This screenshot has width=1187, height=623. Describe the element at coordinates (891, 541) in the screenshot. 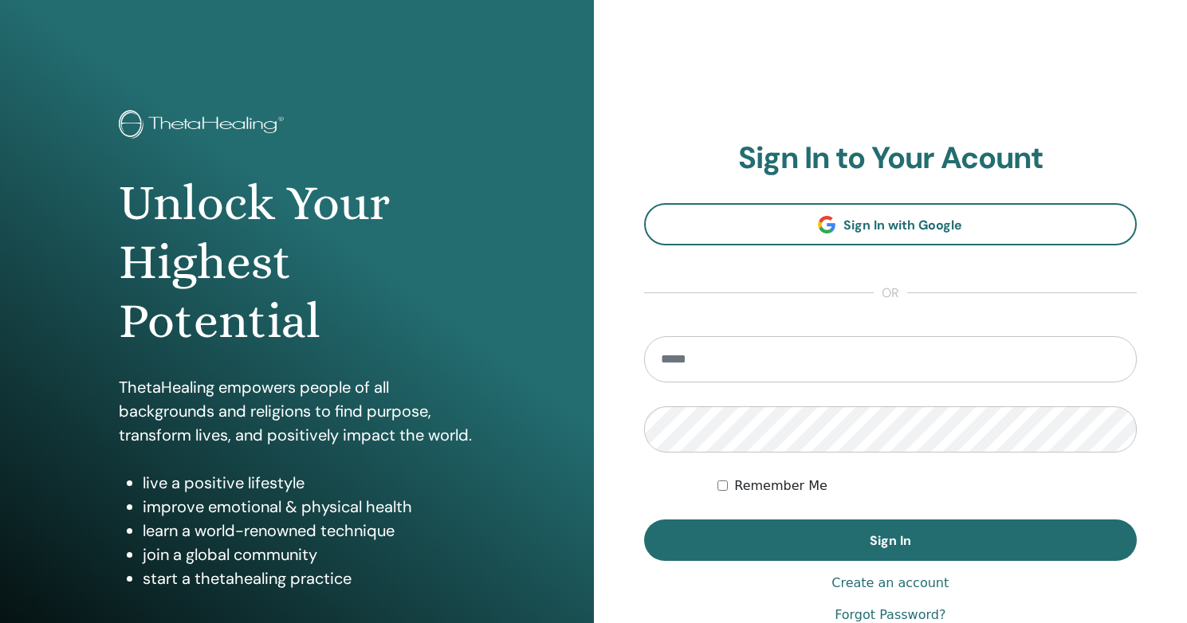

I see `span: Sign In` at that location.